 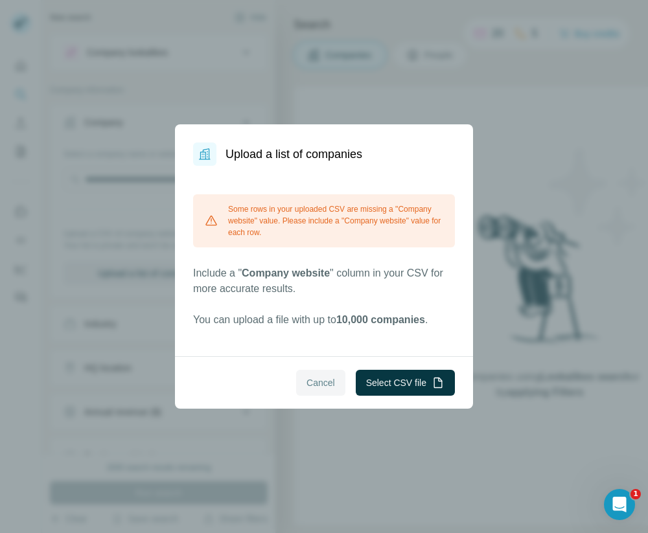 What do you see at coordinates (321, 383) in the screenshot?
I see `button: Cancel` at bounding box center [321, 383].